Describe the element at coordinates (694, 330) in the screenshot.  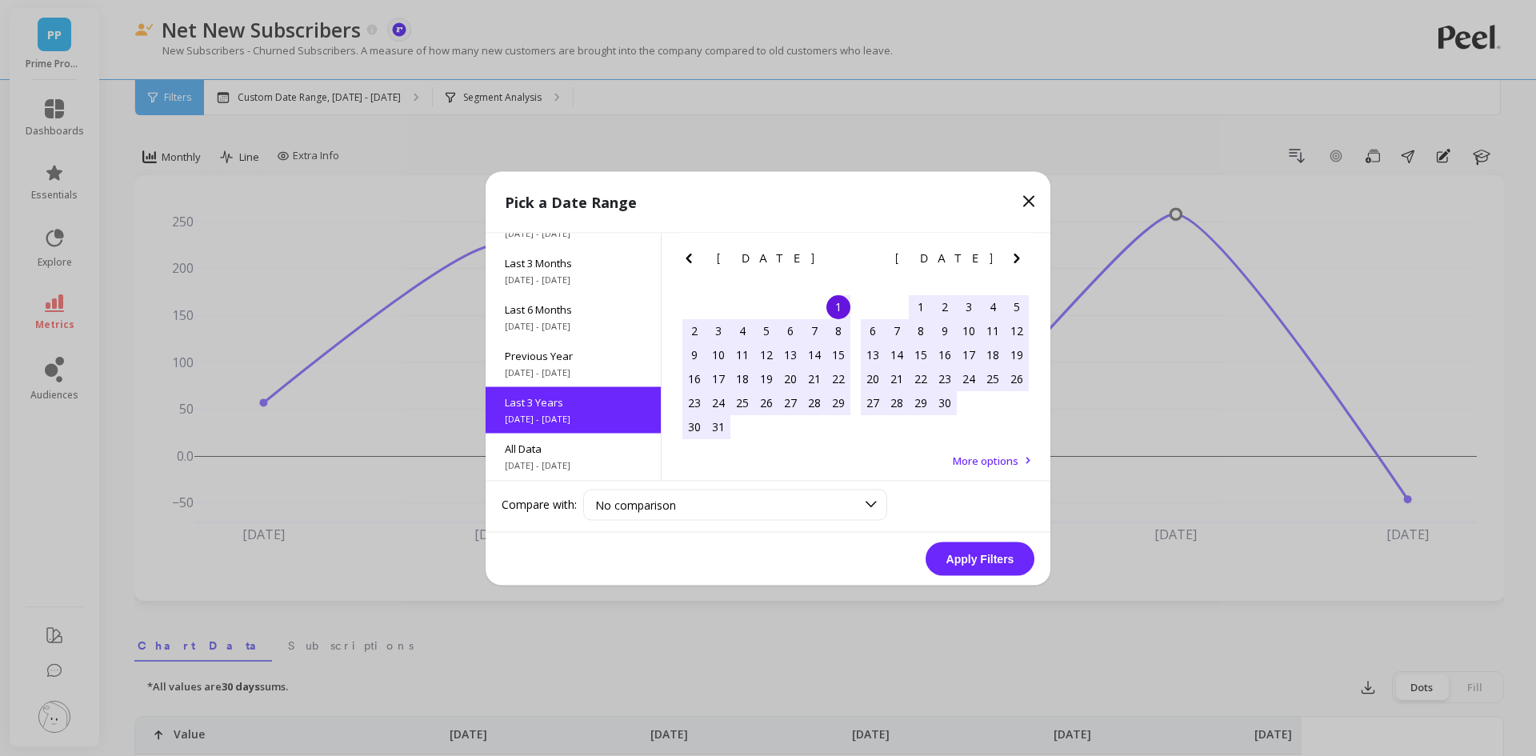
I see `div: Choose Sunday, October 2nd, 2022` at that location.